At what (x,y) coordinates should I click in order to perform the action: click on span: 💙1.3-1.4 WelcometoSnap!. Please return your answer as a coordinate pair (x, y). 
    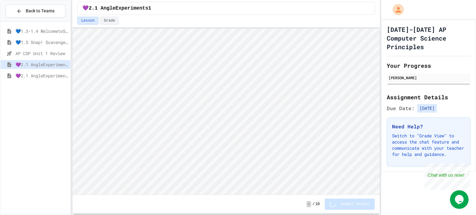
    Looking at the image, I should click on (42, 31).